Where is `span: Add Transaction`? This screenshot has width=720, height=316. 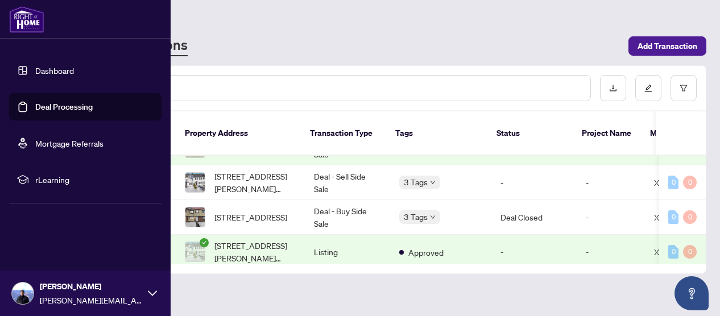 span: Add Transaction is located at coordinates (667, 46).